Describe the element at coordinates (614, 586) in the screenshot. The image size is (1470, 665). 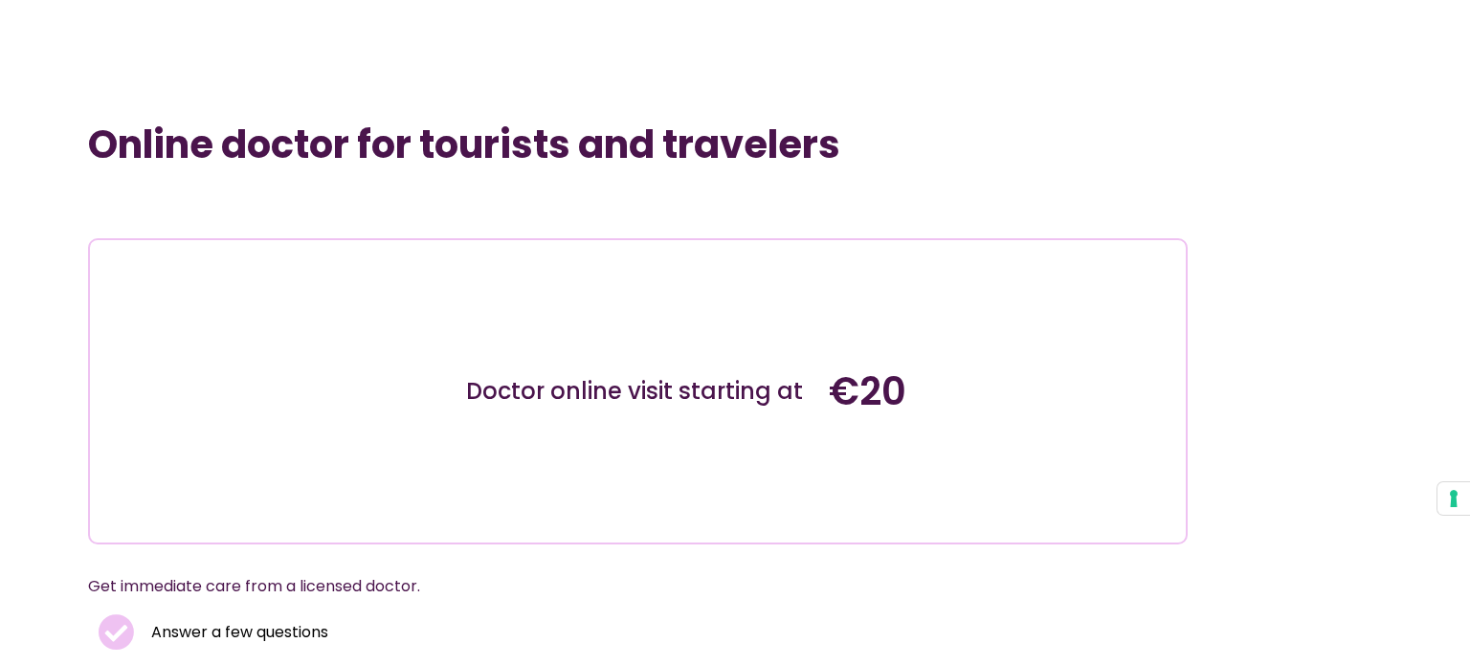
I see `p: Get immediate care from a licensed doctor.` at that location.